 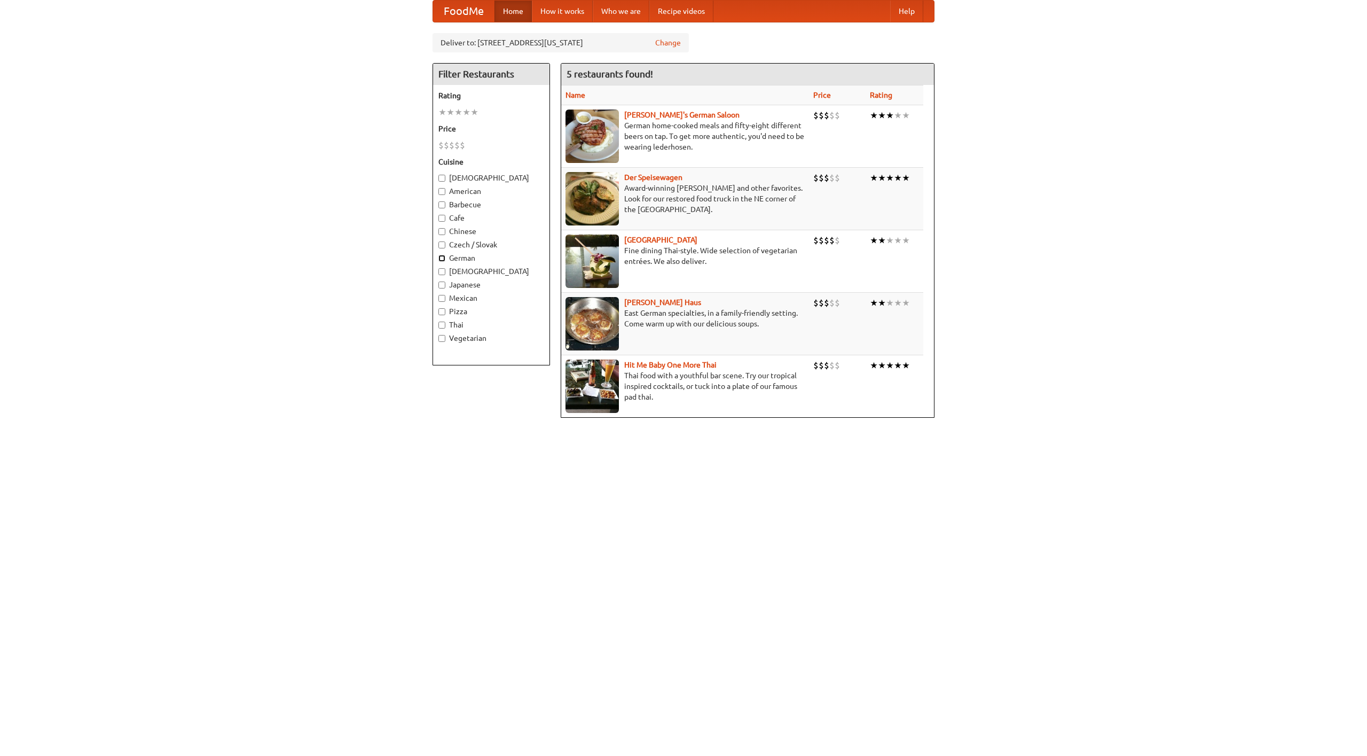 I want to click on label: Chinese, so click(x=491, y=231).